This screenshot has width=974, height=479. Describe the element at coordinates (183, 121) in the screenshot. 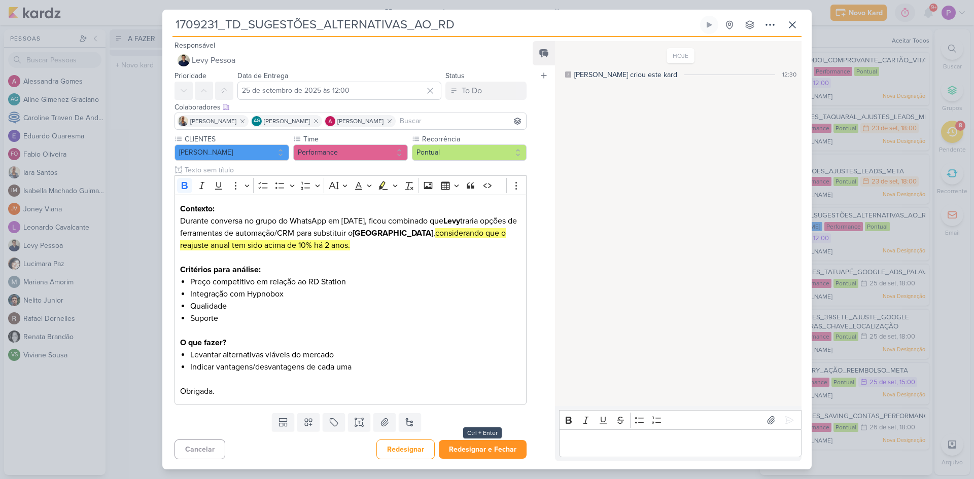

I see `img: Iara Santos` at that location.